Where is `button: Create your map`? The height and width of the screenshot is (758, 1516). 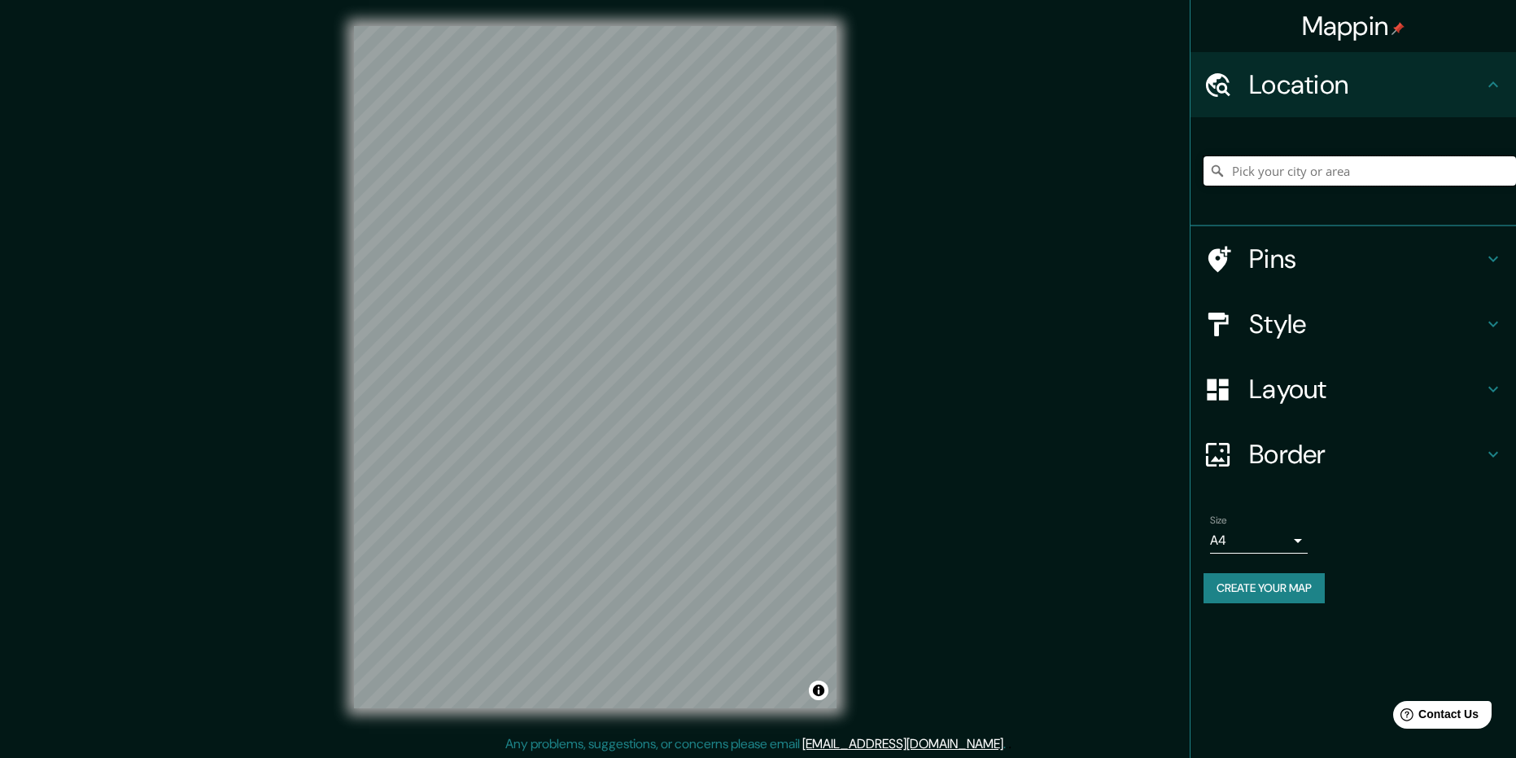
button: Create your map is located at coordinates (1264, 588).